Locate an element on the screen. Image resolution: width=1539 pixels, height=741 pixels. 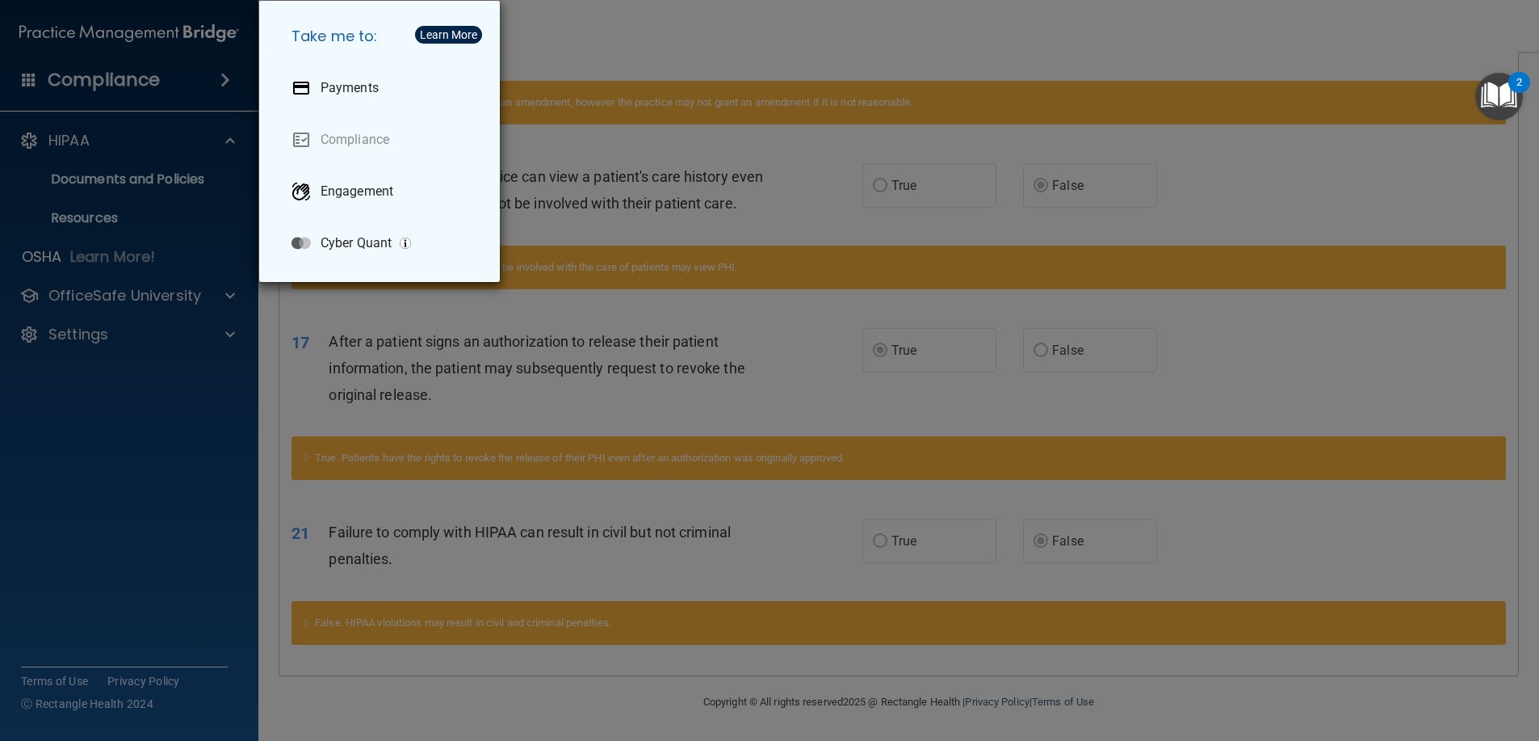
div: Learn More is located at coordinates (448, 35).